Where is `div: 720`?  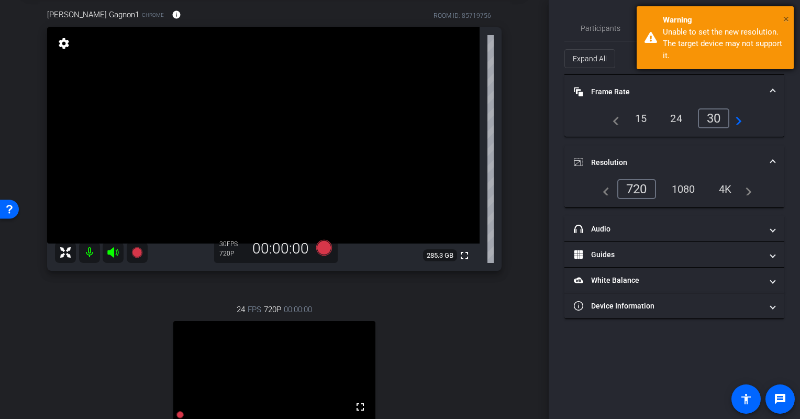 div: 720 is located at coordinates (637, 189).